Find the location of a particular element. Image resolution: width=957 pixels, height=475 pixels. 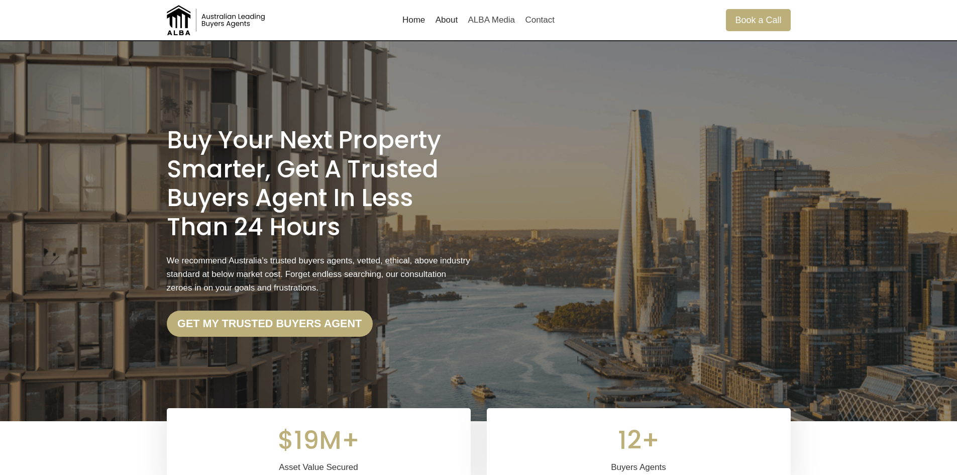

a: Home is located at coordinates (414, 20).